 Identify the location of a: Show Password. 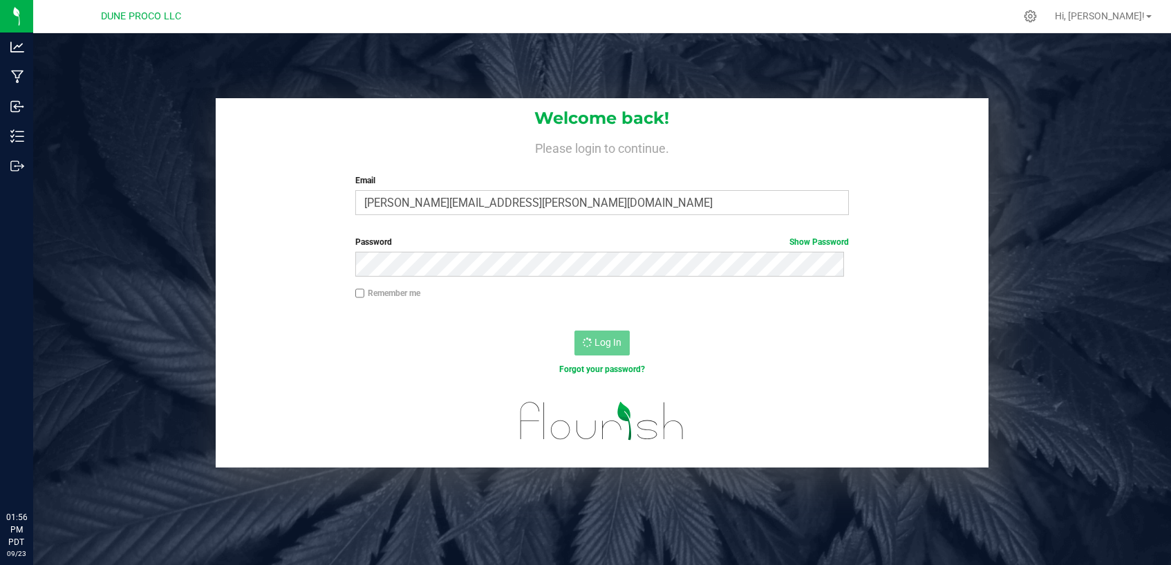
(819, 242).